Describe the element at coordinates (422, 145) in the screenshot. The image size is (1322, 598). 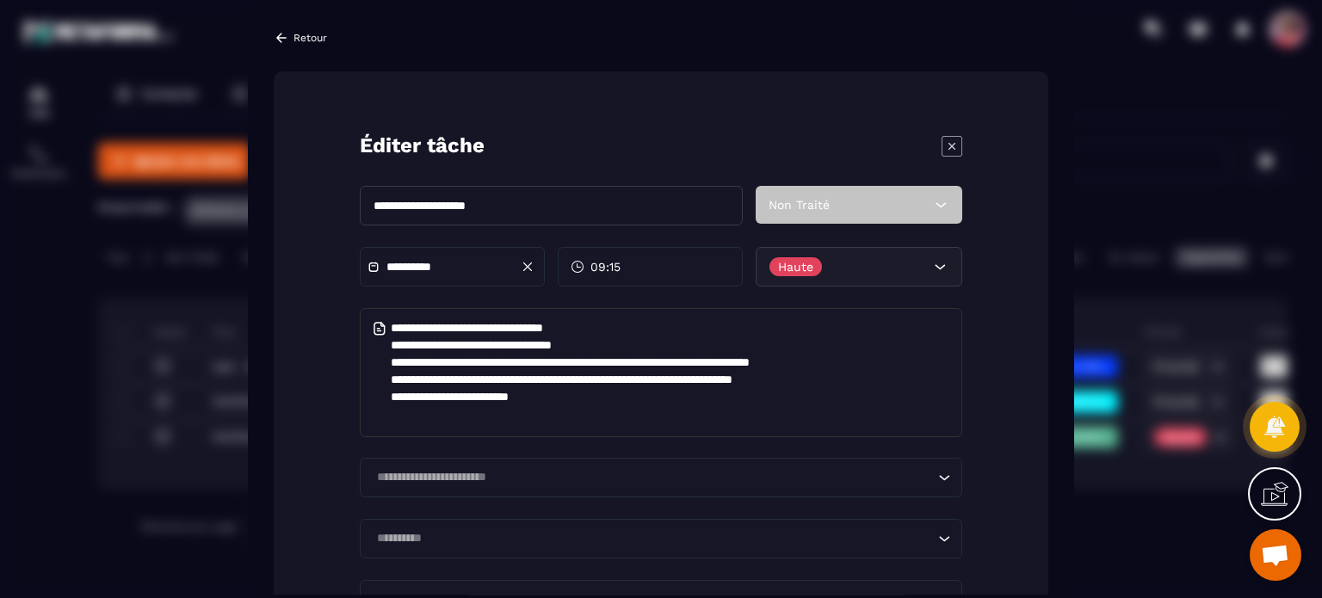
I see `p: Éditer tâche` at that location.